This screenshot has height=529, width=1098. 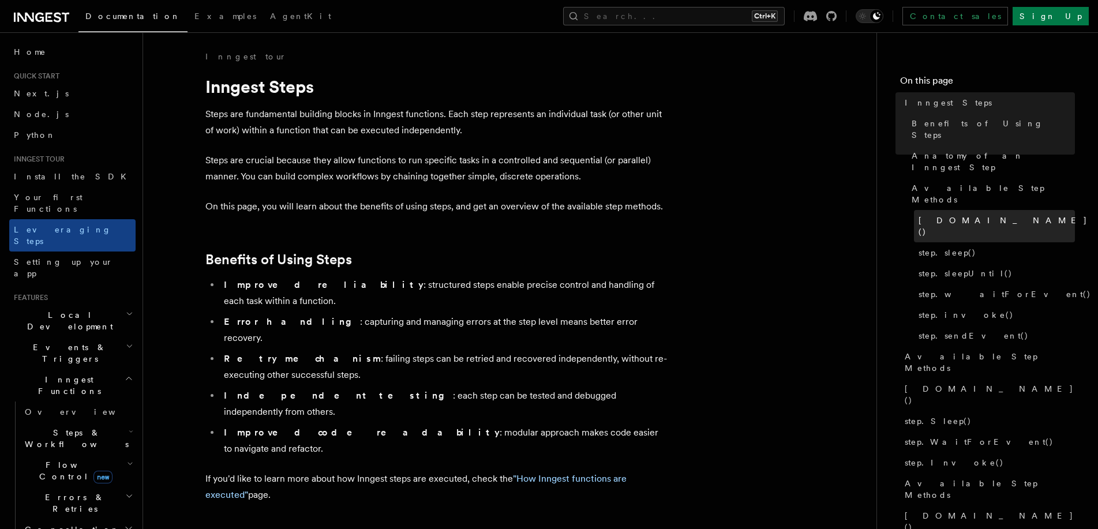 I want to click on a: Contact sales, so click(x=955, y=16).